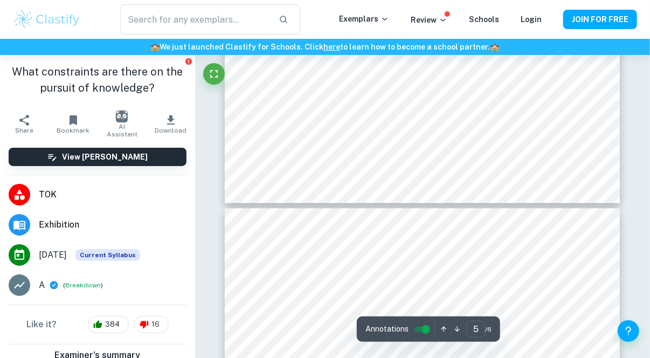 The width and height of the screenshot is (650, 358). Describe the element at coordinates (47, 19) in the screenshot. I see `img: Clastify logo` at that location.